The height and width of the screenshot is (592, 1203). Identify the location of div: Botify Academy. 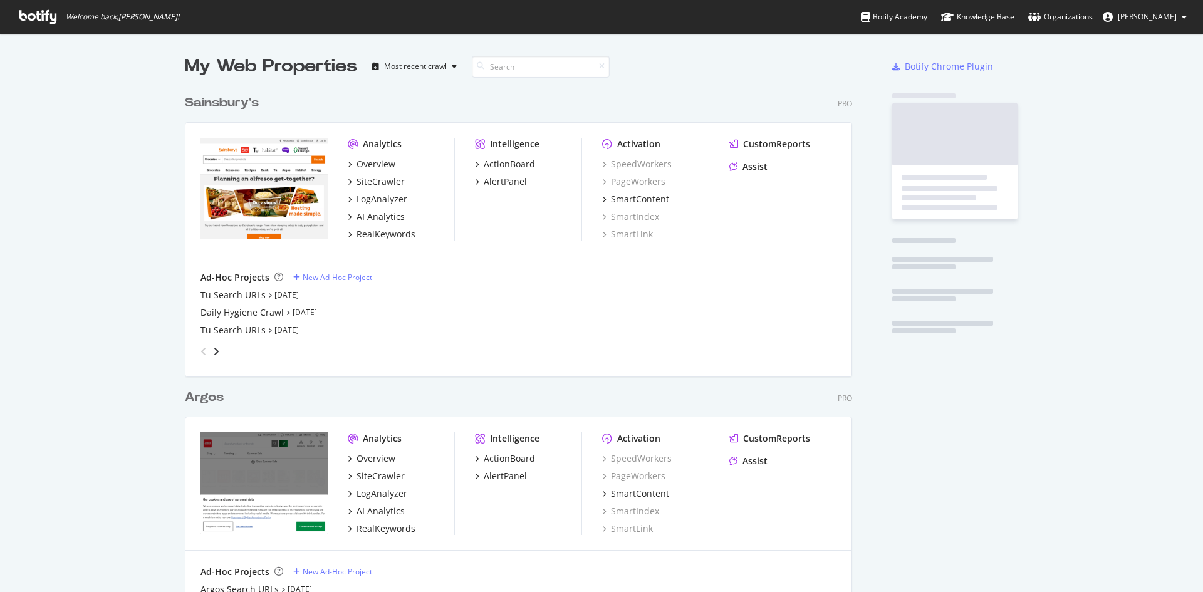
(894, 17).